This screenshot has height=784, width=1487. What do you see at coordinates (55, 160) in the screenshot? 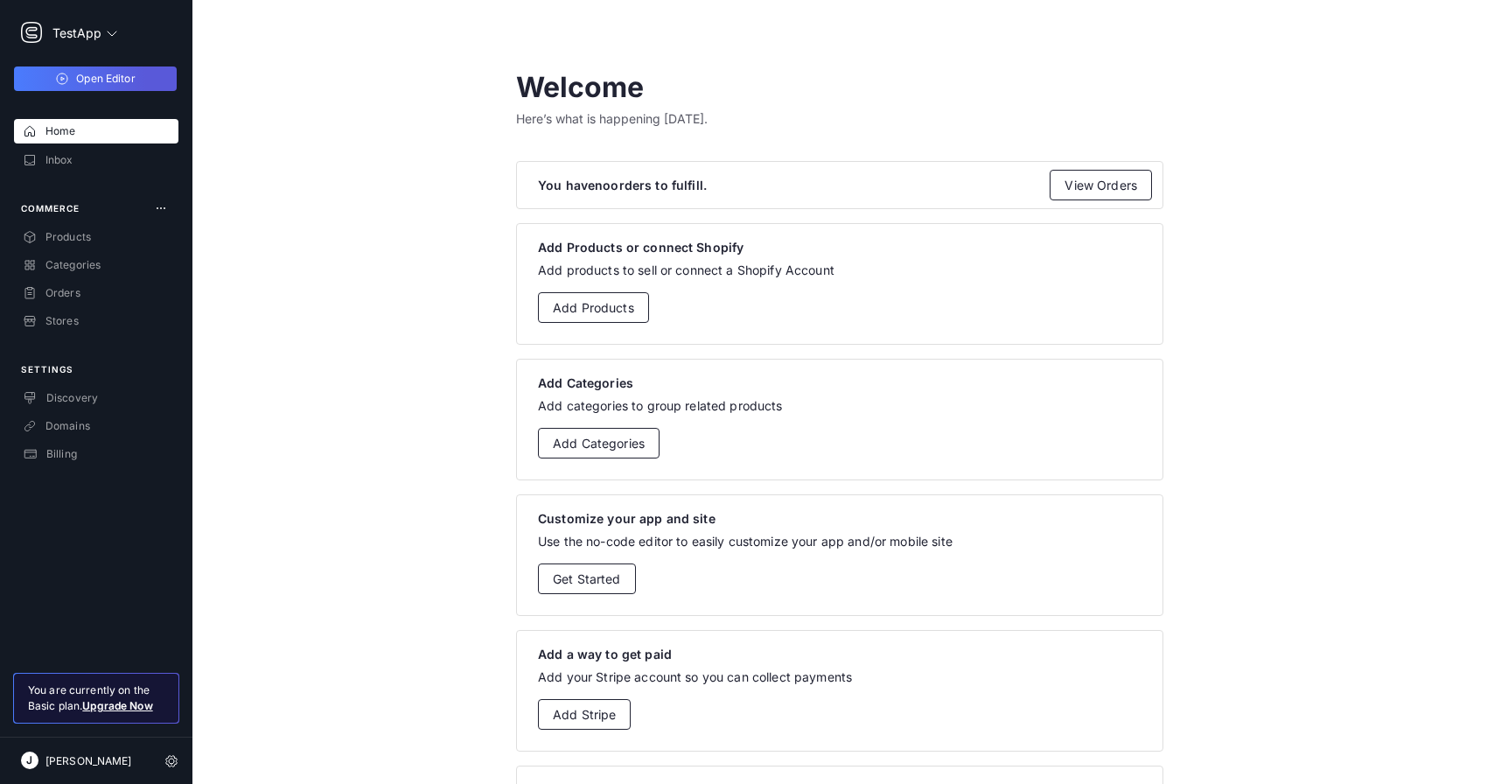
I see `p: Inbox` at bounding box center [55, 160].